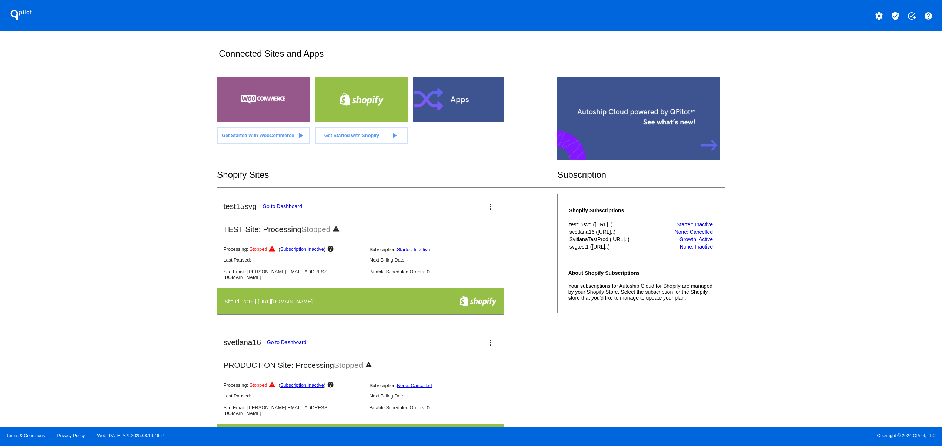 This screenshot has height=446, width=942. I want to click on a: Terms & Conditions, so click(26, 436).